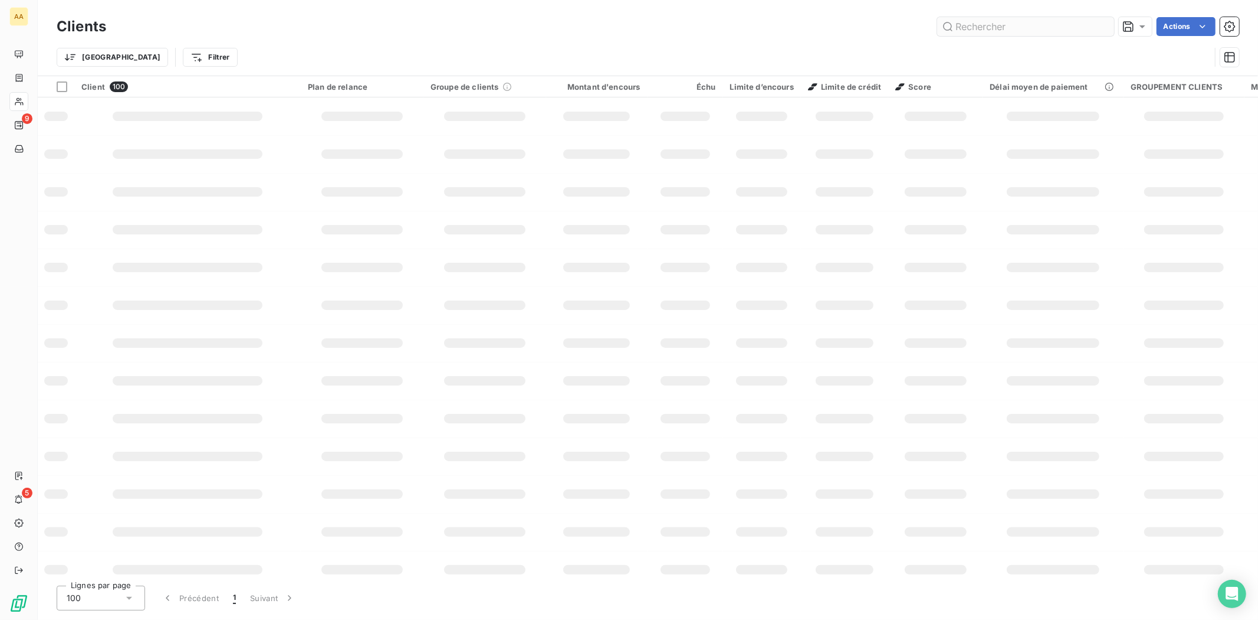  What do you see at coordinates (234, 598) in the screenshot?
I see `button: 1` at bounding box center [234, 598].